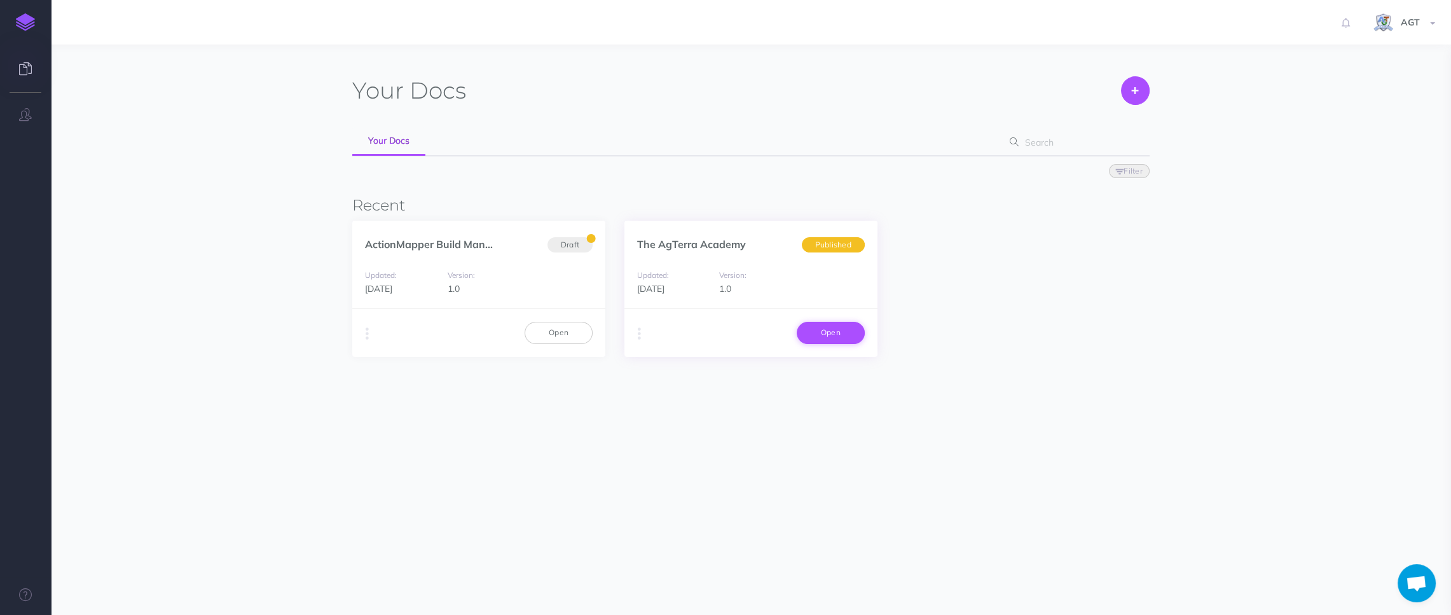  Describe the element at coordinates (1411, 22) in the screenshot. I see `span: AGT` at that location.